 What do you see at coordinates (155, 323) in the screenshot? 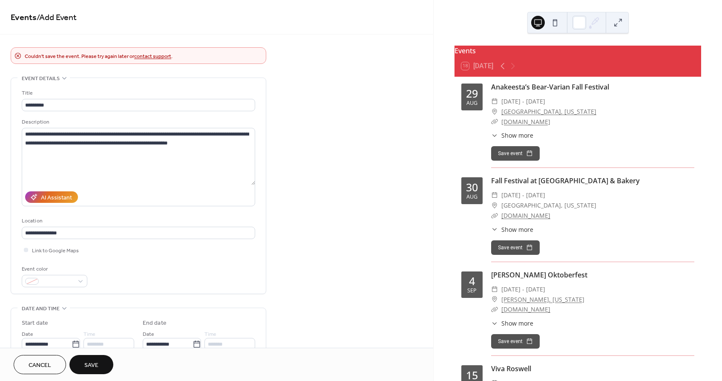
I see `div: End date` at bounding box center [155, 323].